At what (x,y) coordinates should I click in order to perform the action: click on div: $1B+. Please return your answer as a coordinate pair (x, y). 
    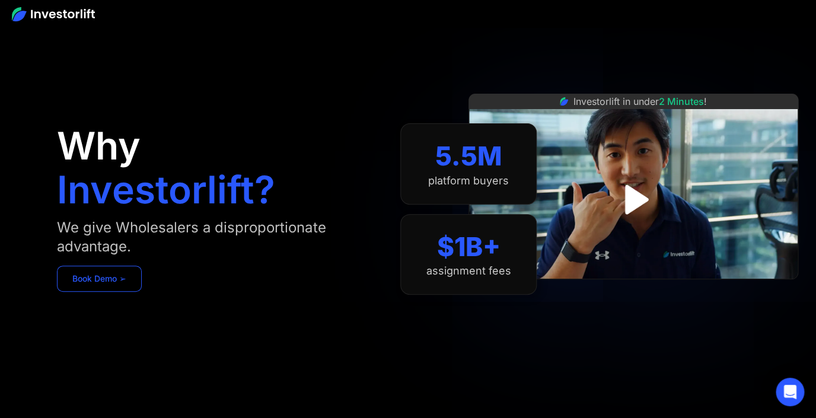
    Looking at the image, I should click on (468, 247).